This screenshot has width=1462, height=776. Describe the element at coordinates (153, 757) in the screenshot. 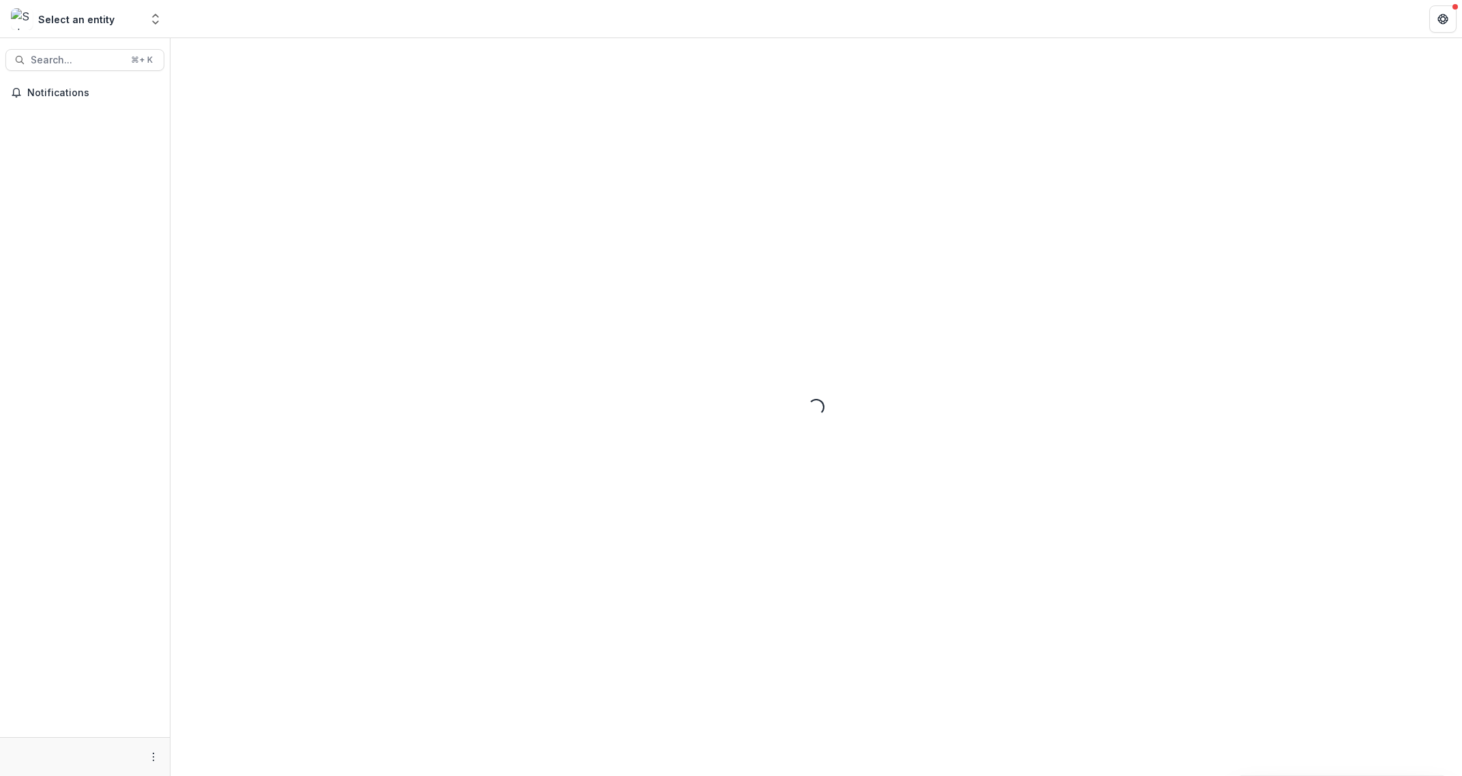

I see `button: More` at that location.